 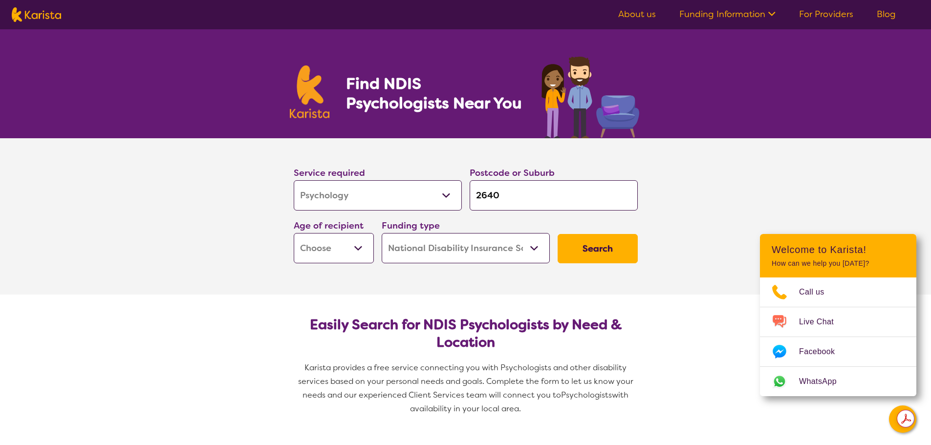 What do you see at coordinates (590, 95) in the screenshot?
I see `img: psychology` at bounding box center [590, 95].